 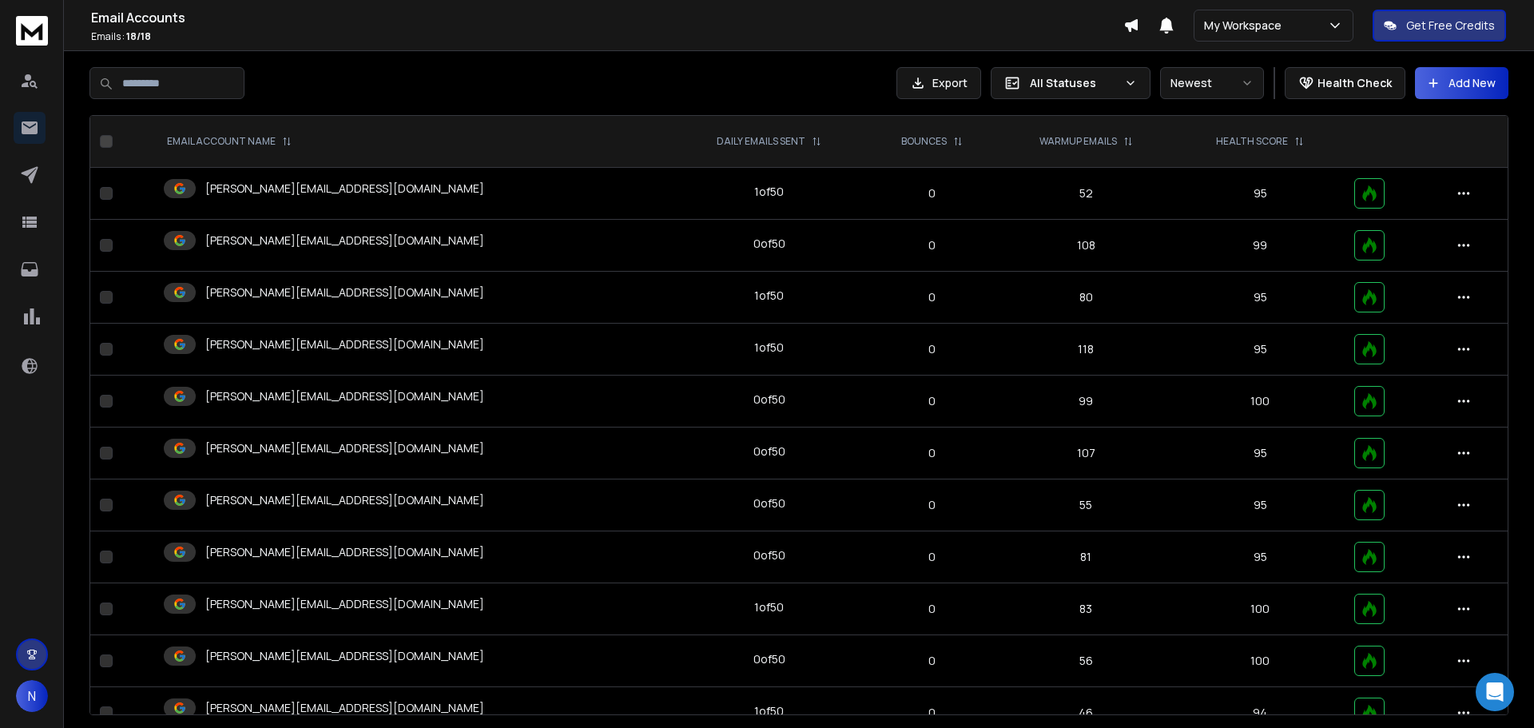 What do you see at coordinates (1494, 692) in the screenshot?
I see `div: Open Intercom Messenger` at bounding box center [1494, 692].